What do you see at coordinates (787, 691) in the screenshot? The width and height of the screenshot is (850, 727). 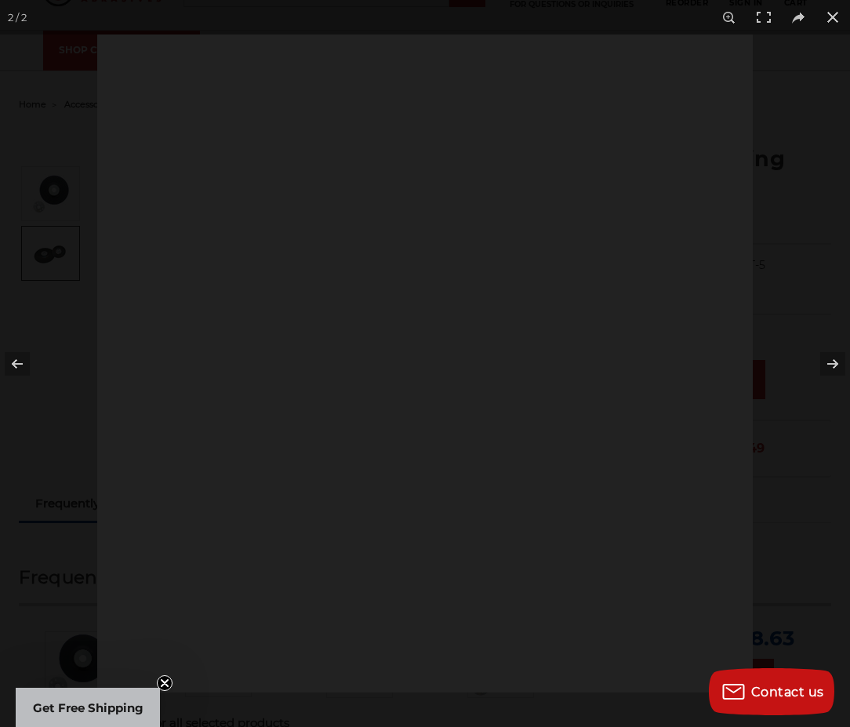 I see `span: Contact us` at bounding box center [787, 691].